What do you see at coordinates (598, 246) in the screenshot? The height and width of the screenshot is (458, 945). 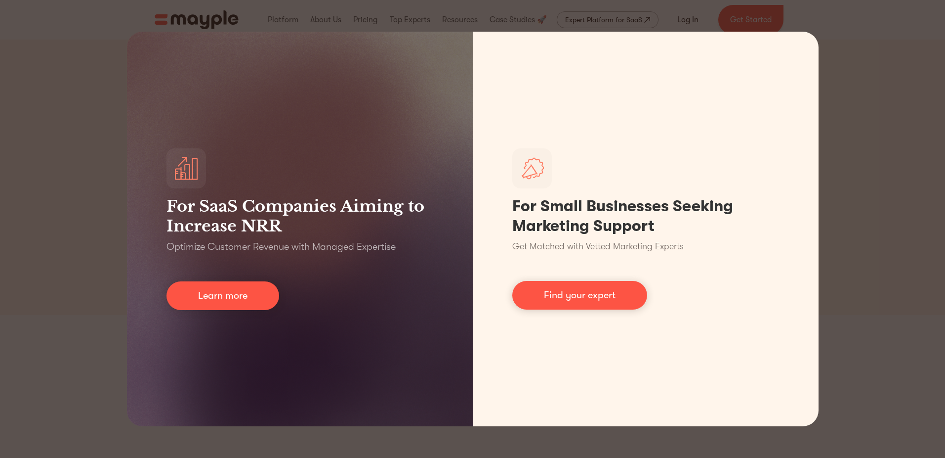 I see `p: Get Matched with Vetted Marketing Experts` at bounding box center [598, 246].